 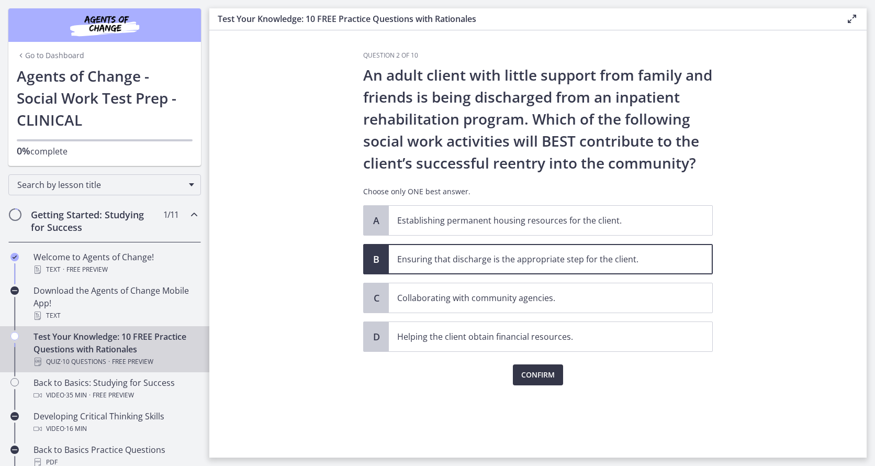 I want to click on p: Choose only ONE best answer., so click(x=538, y=192).